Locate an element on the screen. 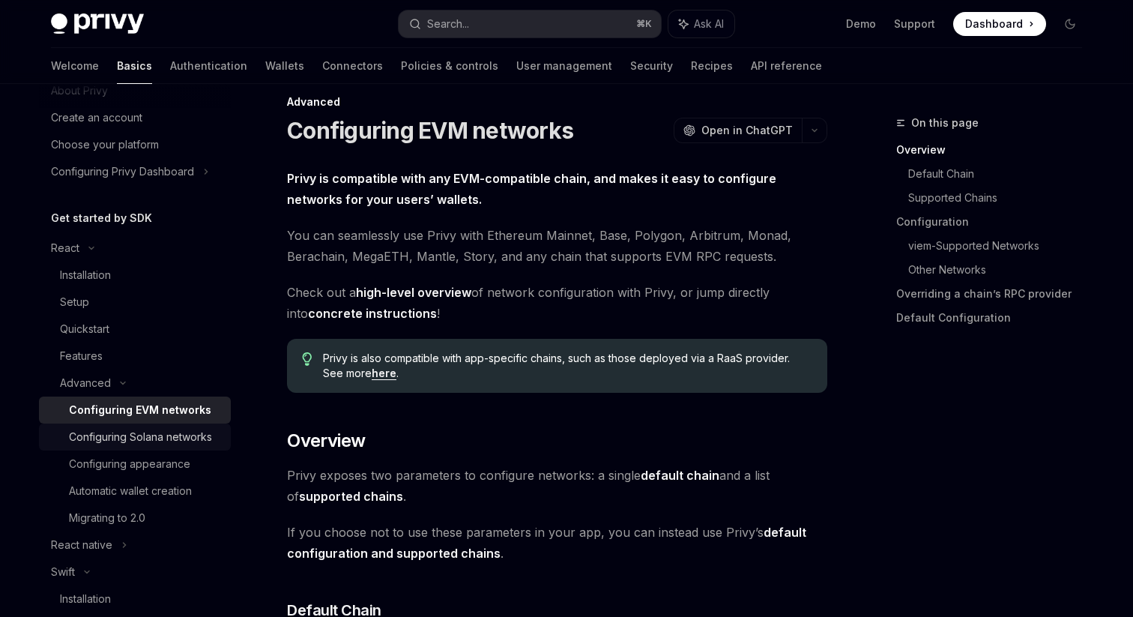 The image size is (1133, 617). a: Configuring Solana networks is located at coordinates (135, 437).